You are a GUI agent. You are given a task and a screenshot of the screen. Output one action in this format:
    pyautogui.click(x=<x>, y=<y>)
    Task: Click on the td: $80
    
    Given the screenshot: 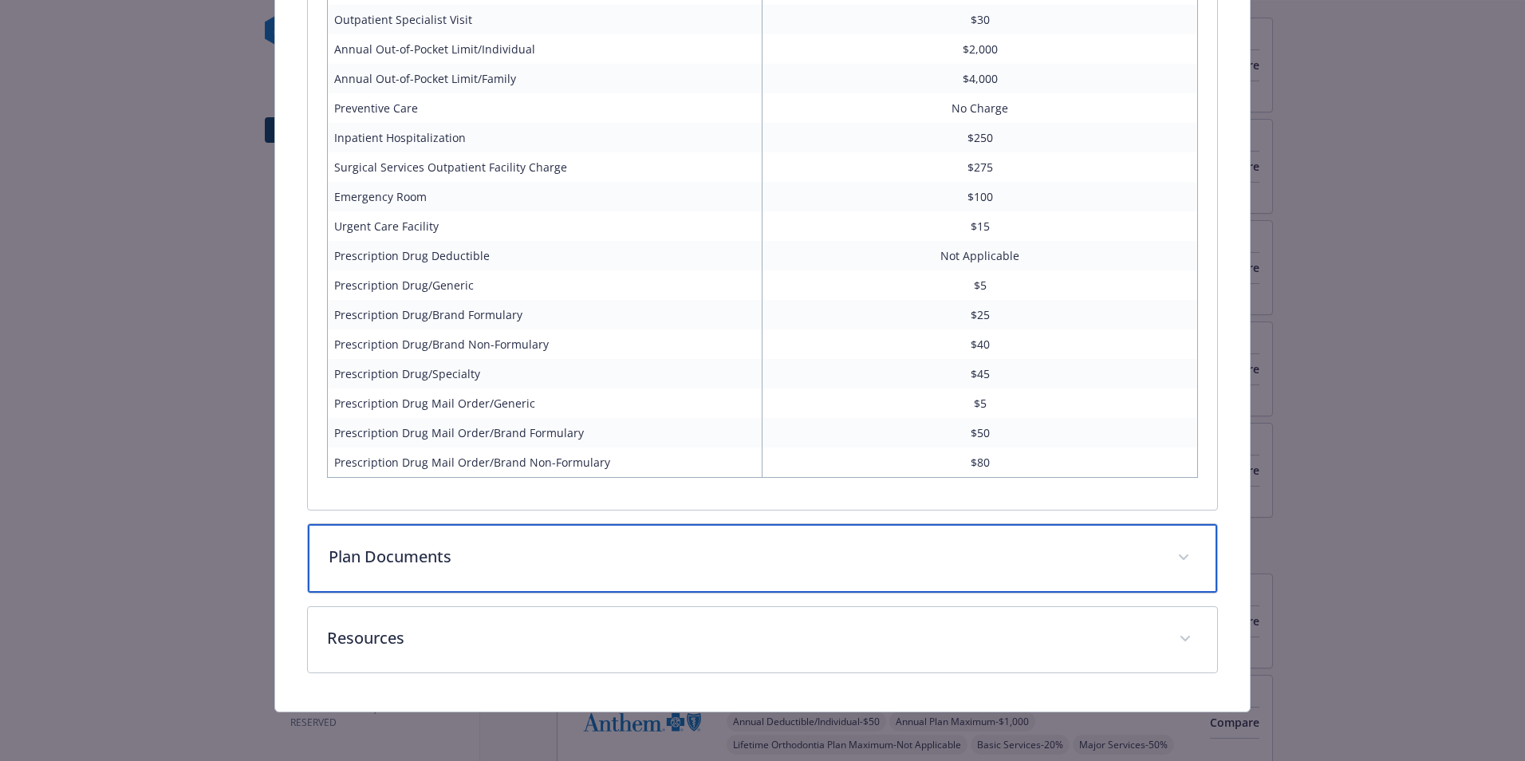 What is the action you would take?
    pyautogui.click(x=979, y=463)
    